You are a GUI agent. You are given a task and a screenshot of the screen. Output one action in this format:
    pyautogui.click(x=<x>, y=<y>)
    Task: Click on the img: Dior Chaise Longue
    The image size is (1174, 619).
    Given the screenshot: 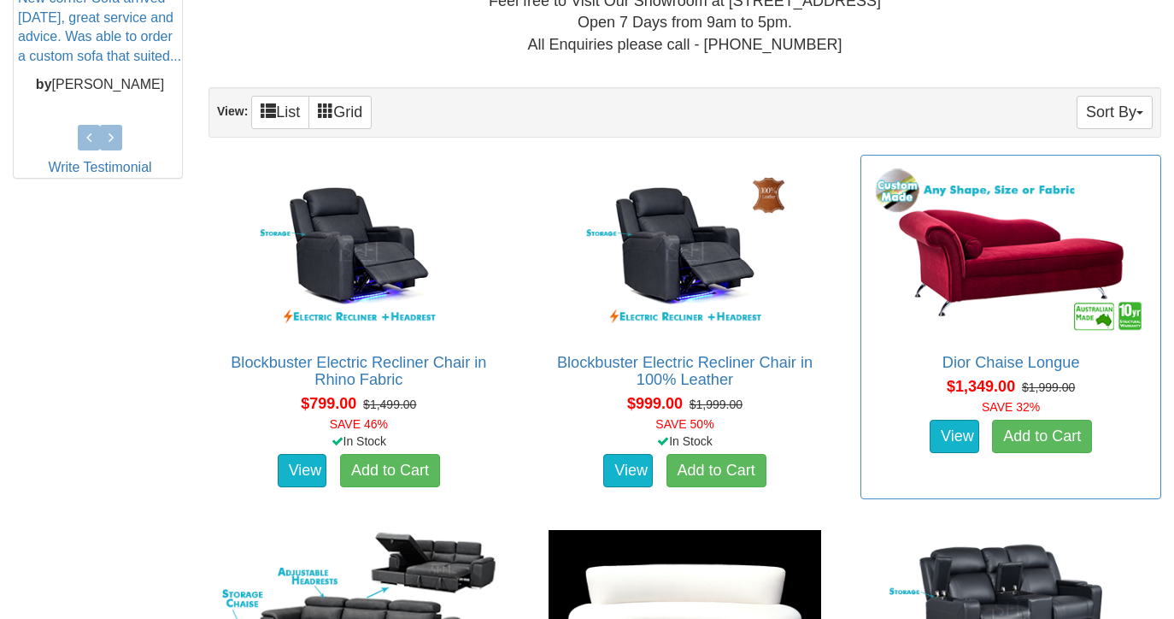 What is the action you would take?
    pyautogui.click(x=1011, y=250)
    